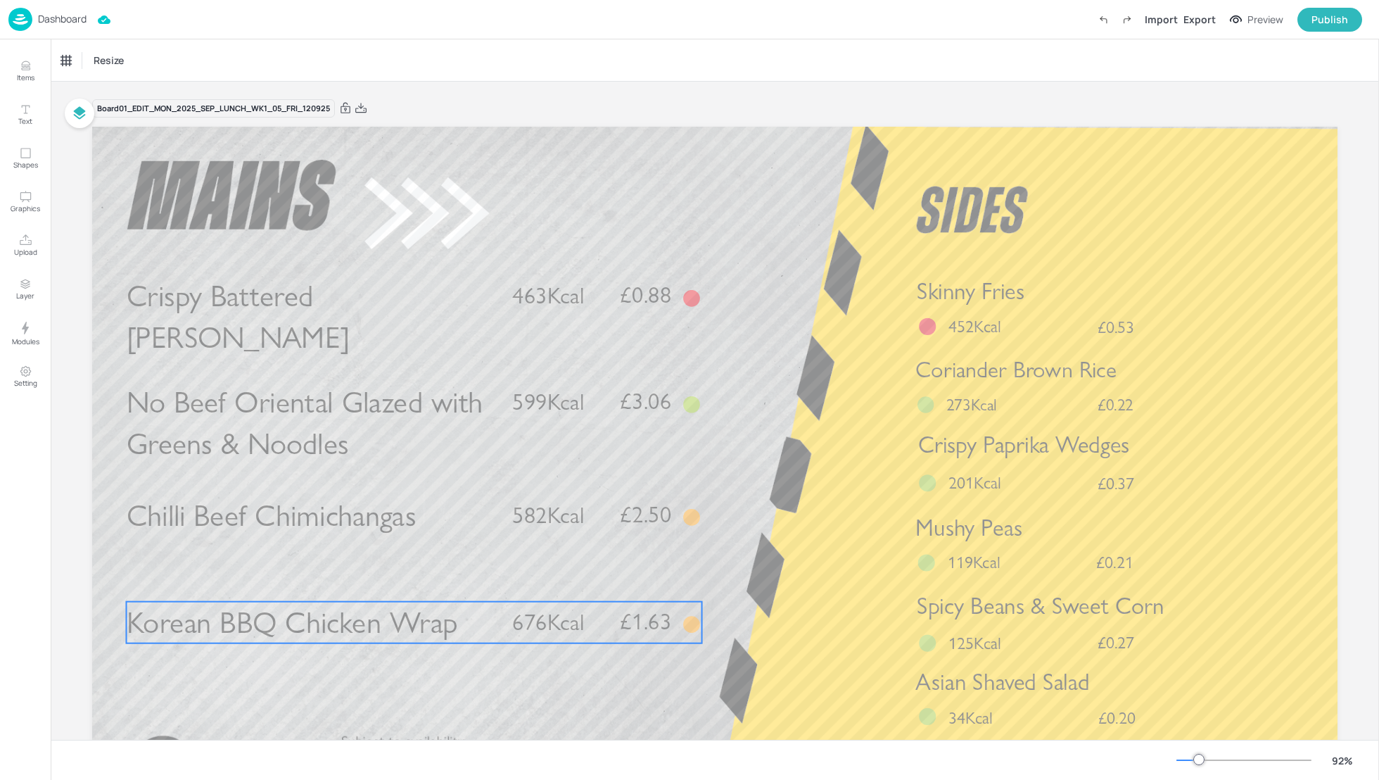  Describe the element at coordinates (1116, 326) in the screenshot. I see `span: £0.53` at that location.